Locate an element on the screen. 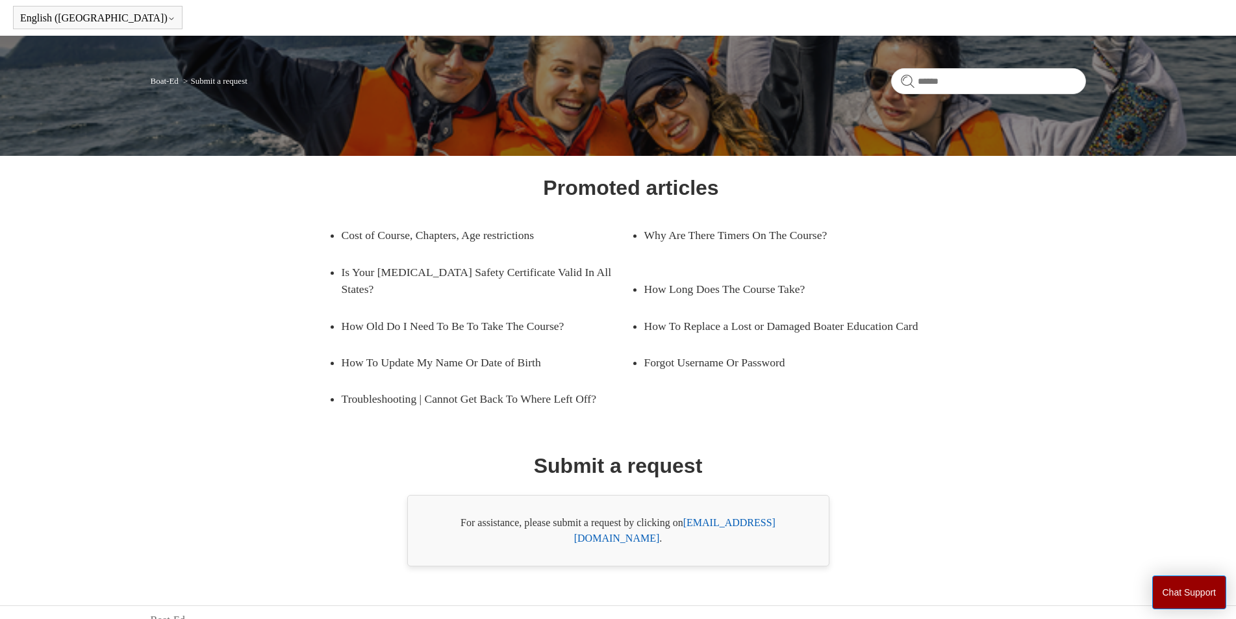 The width and height of the screenshot is (1236, 619). a: Troubleshooting | Cannot Get Back To Where Left Off? is located at coordinates (487, 399).